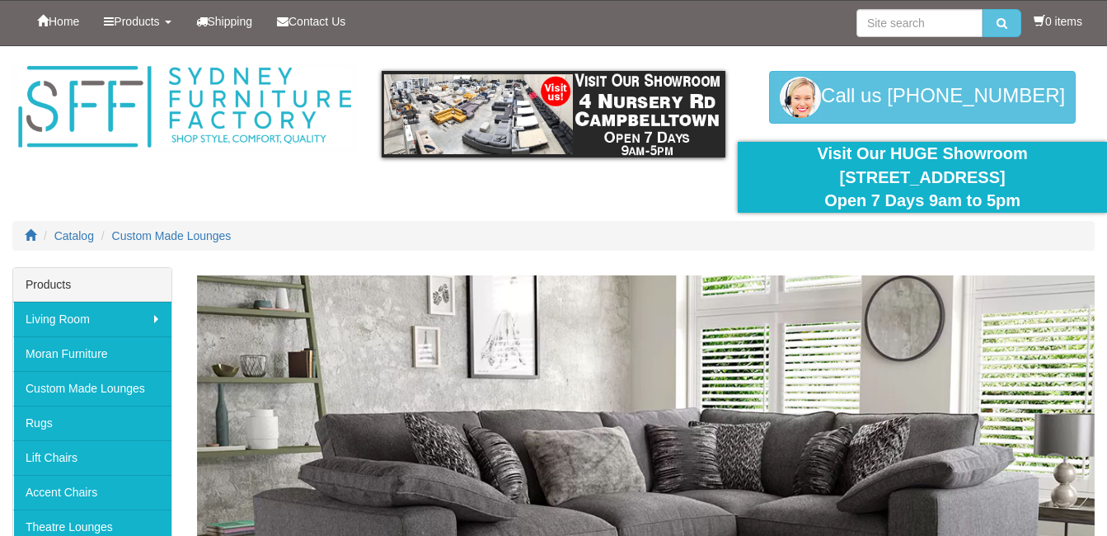 The image size is (1107, 536). I want to click on a: Living Room, so click(92, 319).